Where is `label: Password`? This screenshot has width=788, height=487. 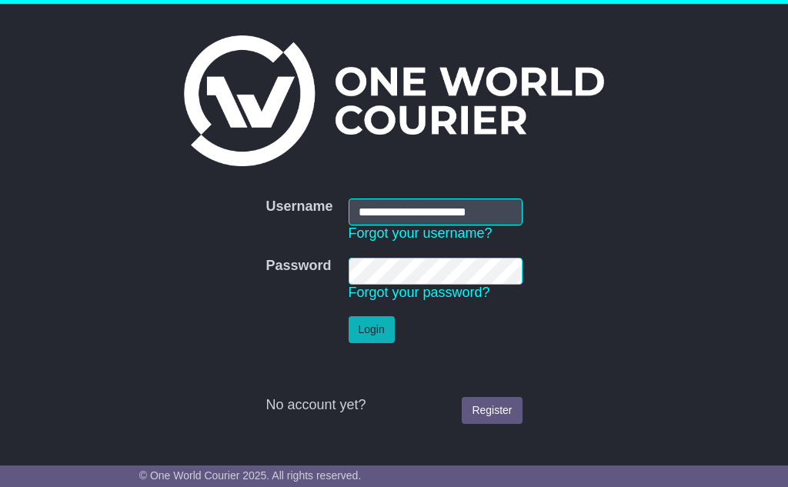
label: Password is located at coordinates (298, 266).